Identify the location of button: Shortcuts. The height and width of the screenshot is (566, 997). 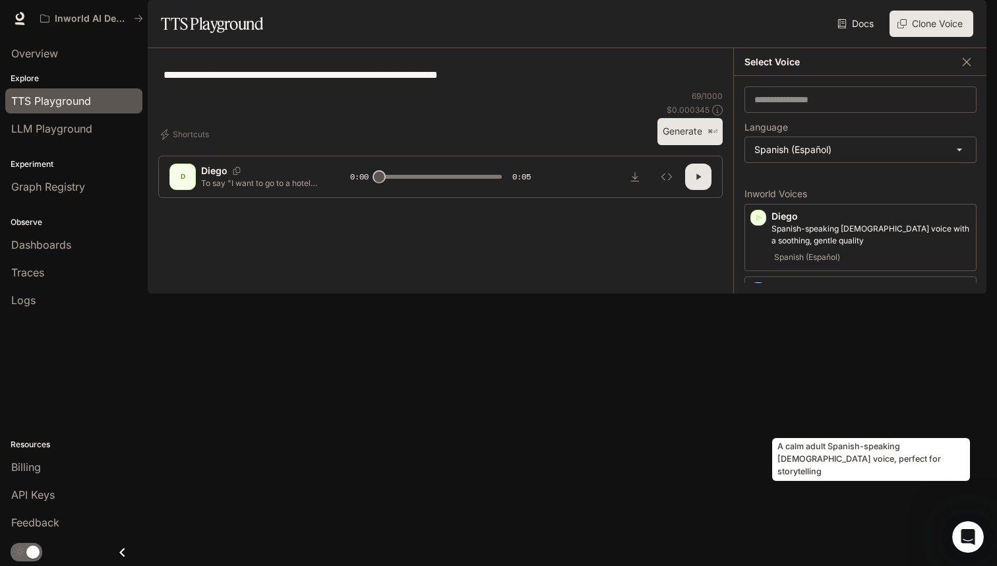
(186, 135).